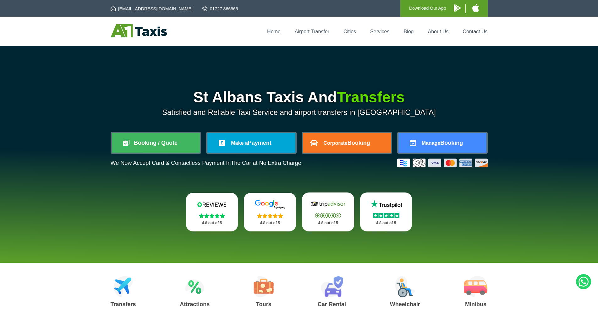 The width and height of the screenshot is (598, 314). Describe the element at coordinates (347, 143) in the screenshot. I see `a: CorporateBooking` at that location.